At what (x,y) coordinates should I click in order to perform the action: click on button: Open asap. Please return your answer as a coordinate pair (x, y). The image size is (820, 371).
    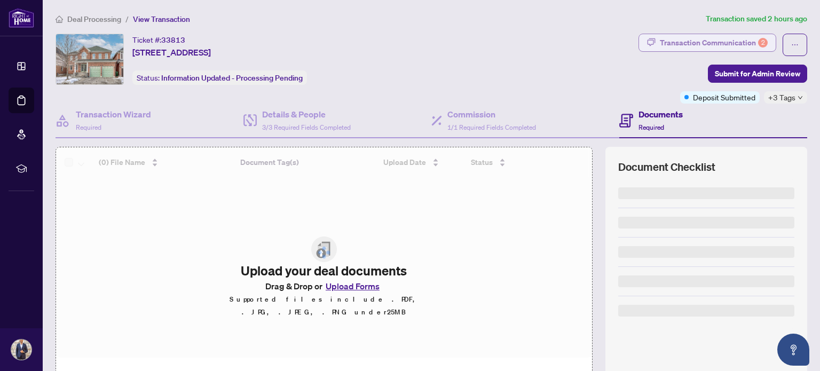
    Looking at the image, I should click on (793, 350).